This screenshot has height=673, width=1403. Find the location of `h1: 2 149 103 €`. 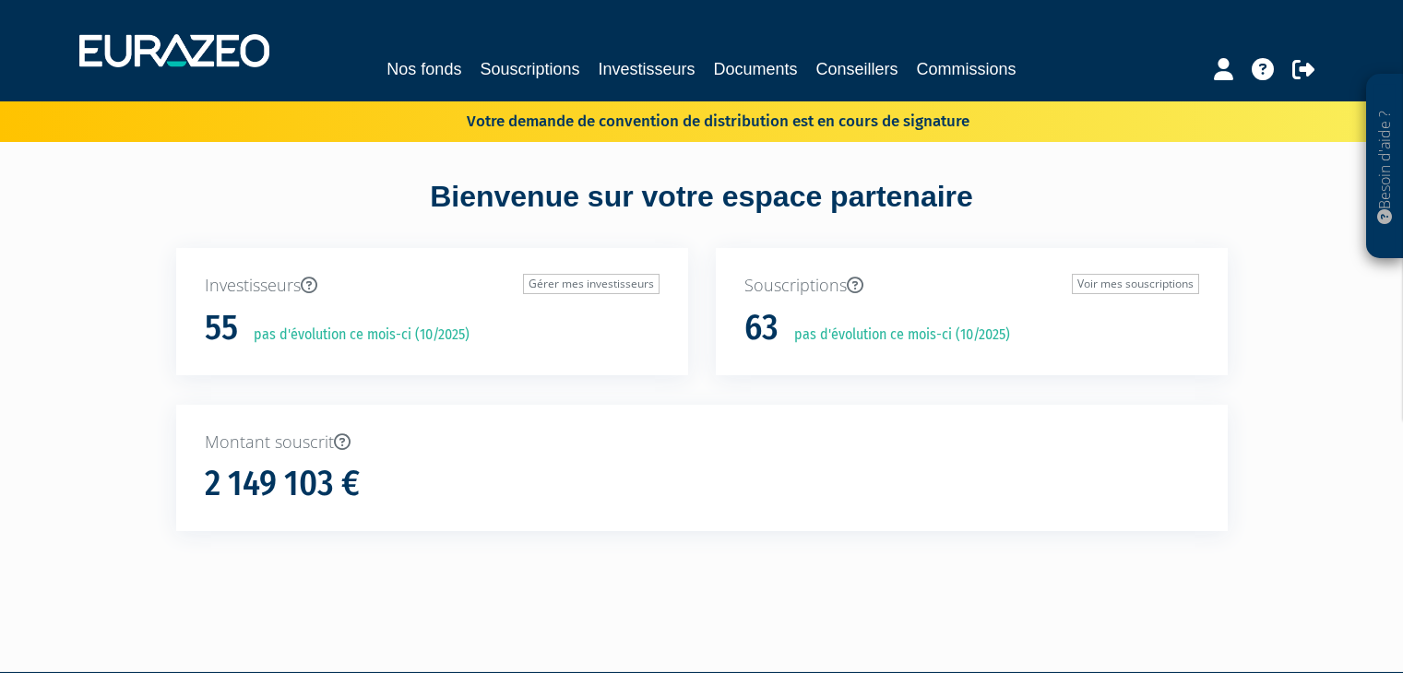

h1: 2 149 103 € is located at coordinates (282, 484).